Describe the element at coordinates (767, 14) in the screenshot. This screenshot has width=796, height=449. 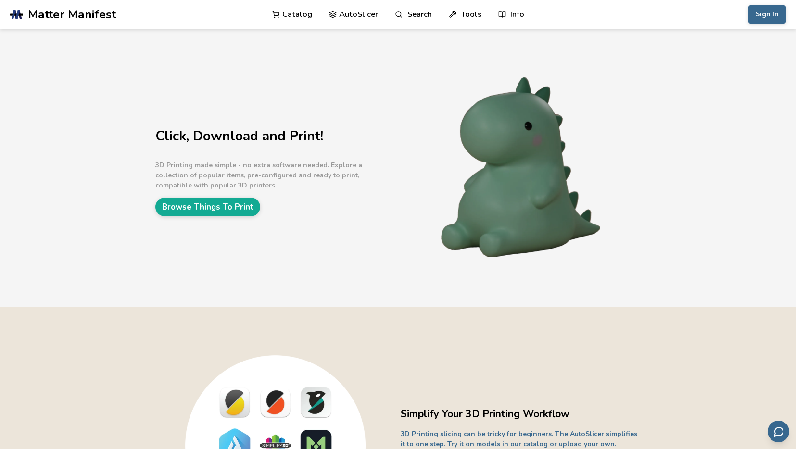
I see `button: Sign In` at that location.